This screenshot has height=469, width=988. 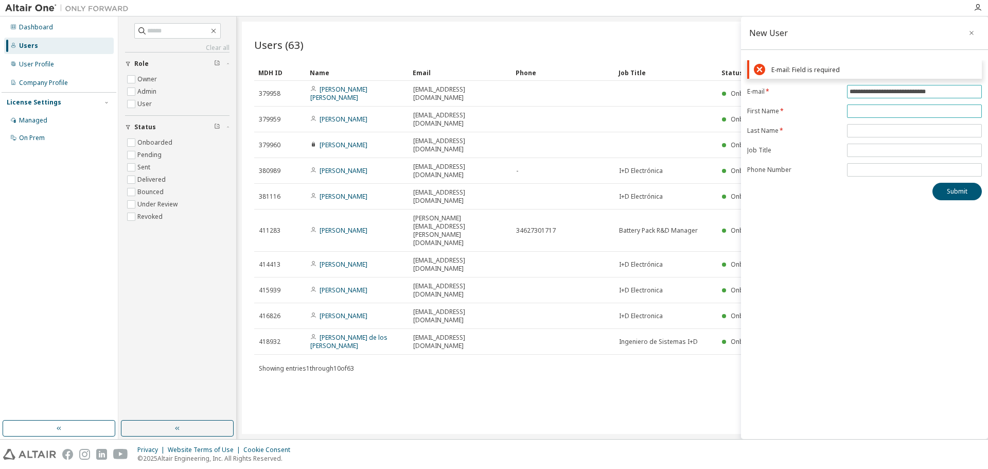 What do you see at coordinates (84, 454) in the screenshot?
I see `img: instagram.svg` at bounding box center [84, 454].